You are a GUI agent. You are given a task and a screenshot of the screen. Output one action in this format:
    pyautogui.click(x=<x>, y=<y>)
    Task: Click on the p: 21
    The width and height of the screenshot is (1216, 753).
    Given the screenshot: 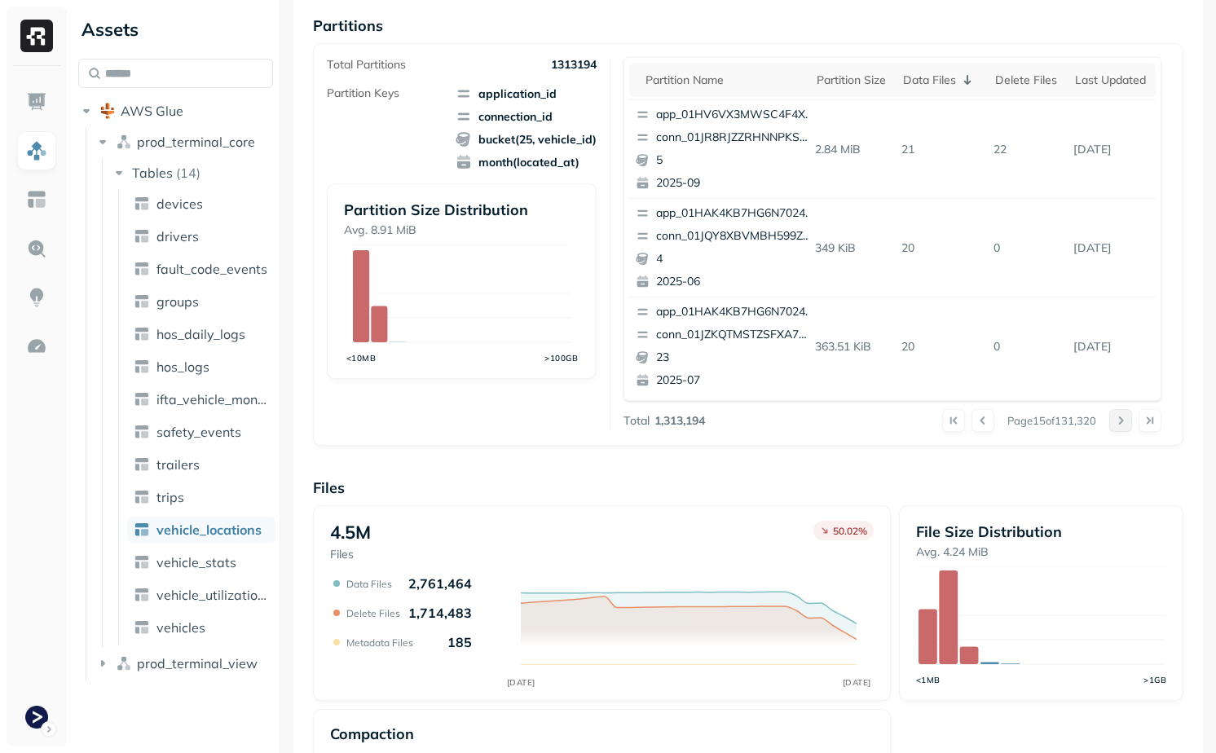 What is the action you would take?
    pyautogui.click(x=941, y=149)
    